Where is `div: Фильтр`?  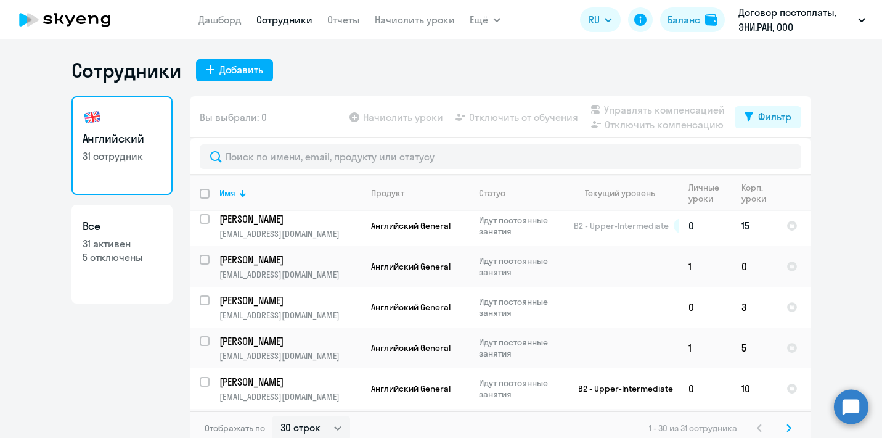
div: Фильтр is located at coordinates (775, 116).